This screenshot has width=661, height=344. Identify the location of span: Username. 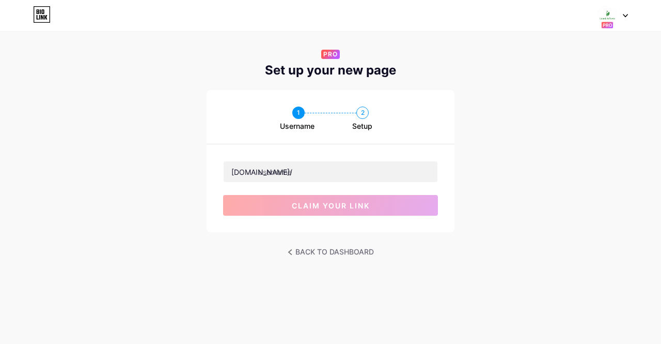
(297, 126).